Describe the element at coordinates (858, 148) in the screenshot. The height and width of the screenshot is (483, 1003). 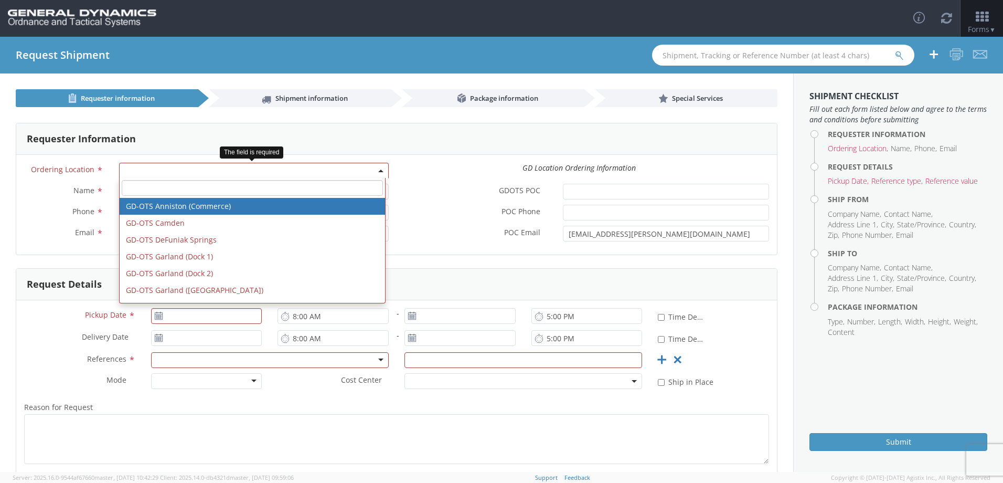
I see `li: Ordering Location` at that location.